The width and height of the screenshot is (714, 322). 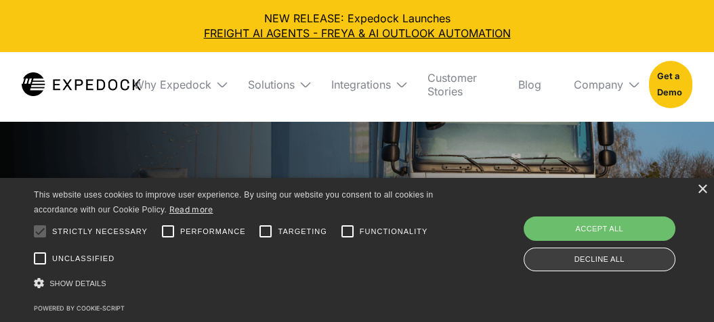 What do you see at coordinates (393, 232) in the screenshot?
I see `span: Functionality` at bounding box center [393, 232].